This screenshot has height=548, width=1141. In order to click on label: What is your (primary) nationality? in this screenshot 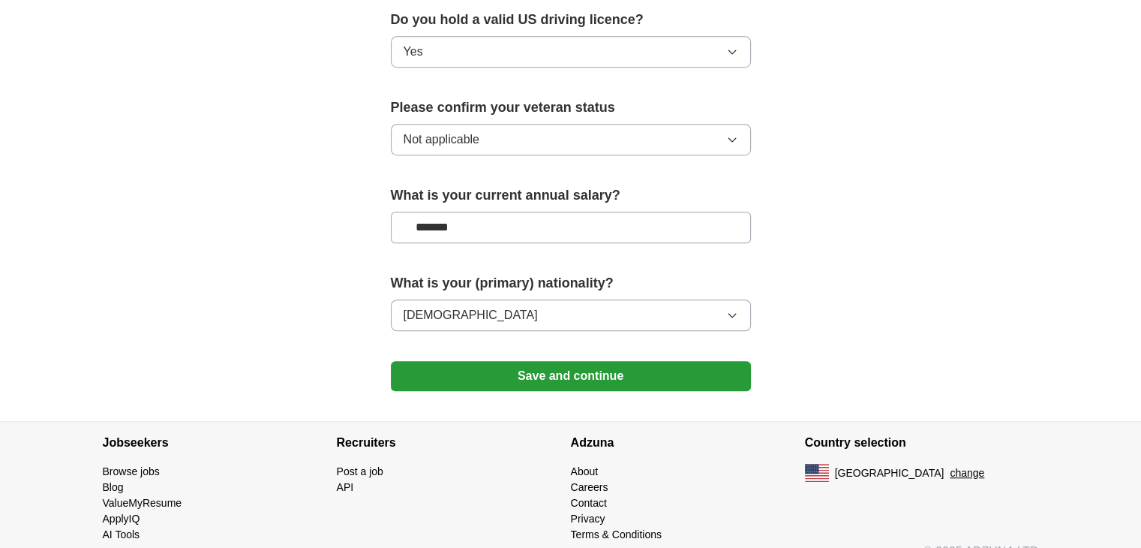, I will do `click(571, 283)`.